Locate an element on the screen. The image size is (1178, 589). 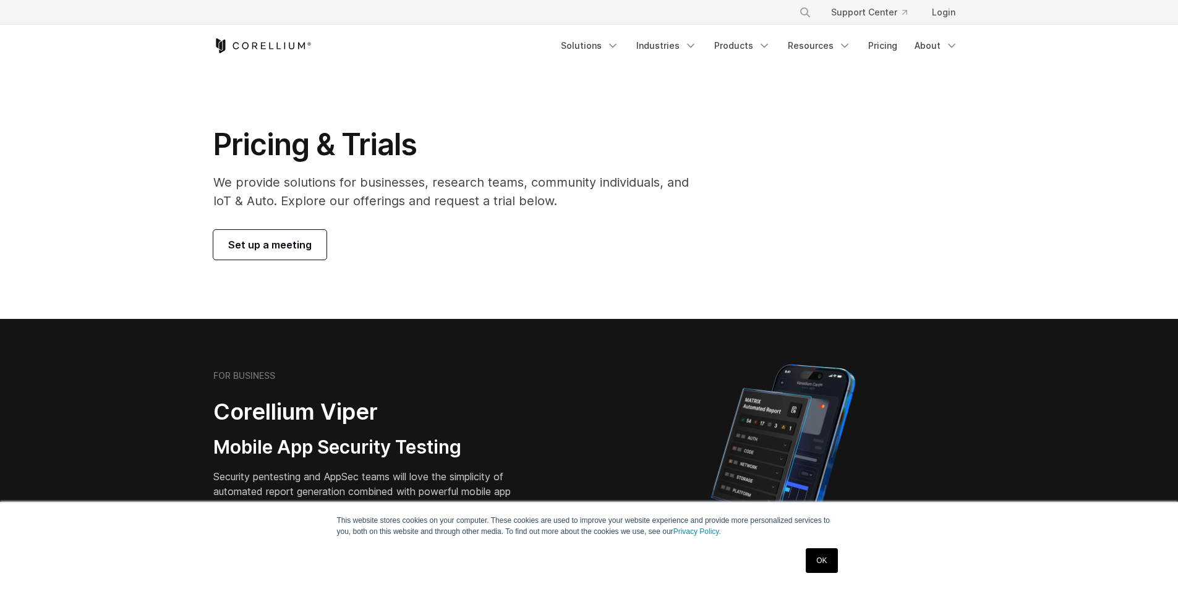
p: We provide solutions for businesses, research teams, community individuals, and IoT & Auto. Explo... is located at coordinates (460, 192).